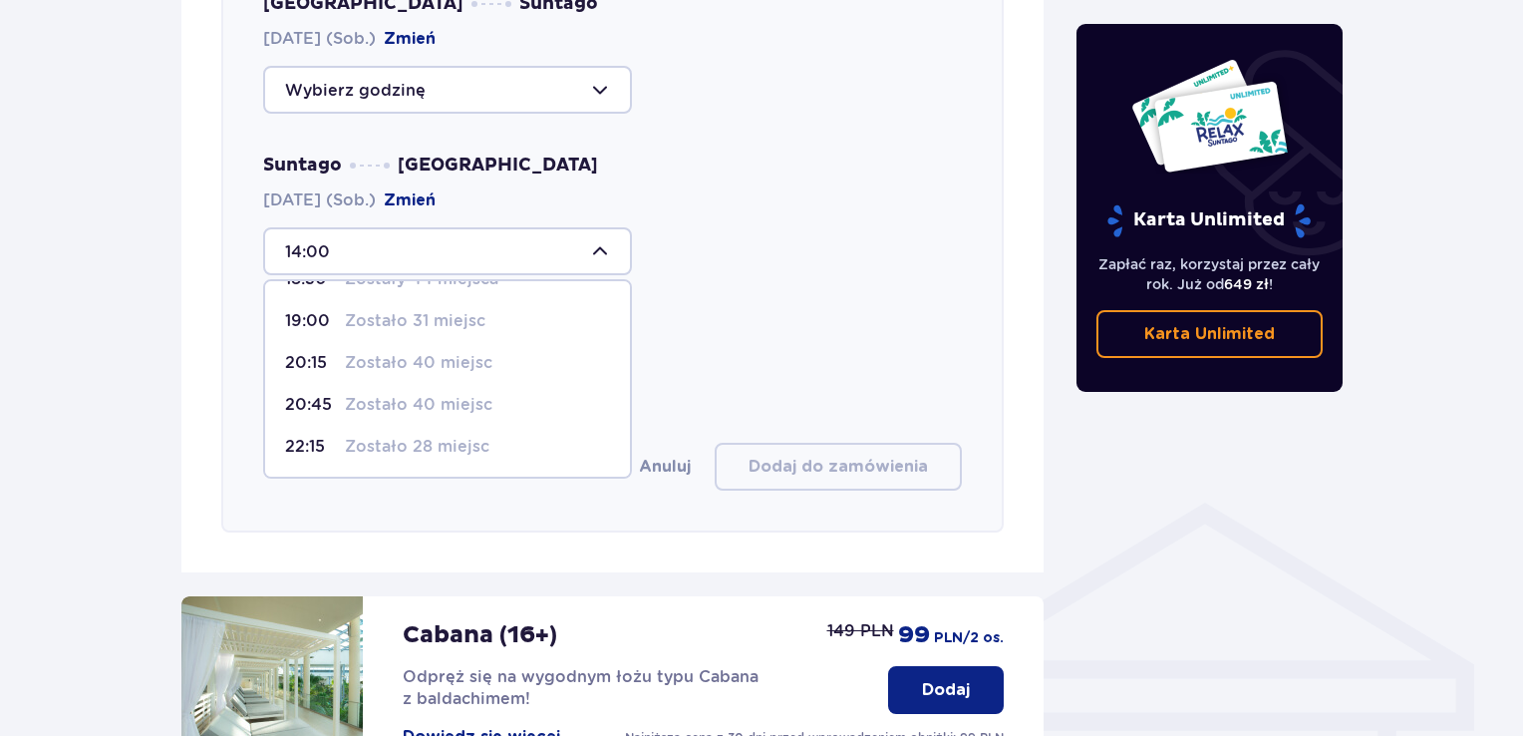 The height and width of the screenshot is (736, 1523). What do you see at coordinates (417, 447) in the screenshot?
I see `p: Zostało 28 miejsc` at bounding box center [417, 447].